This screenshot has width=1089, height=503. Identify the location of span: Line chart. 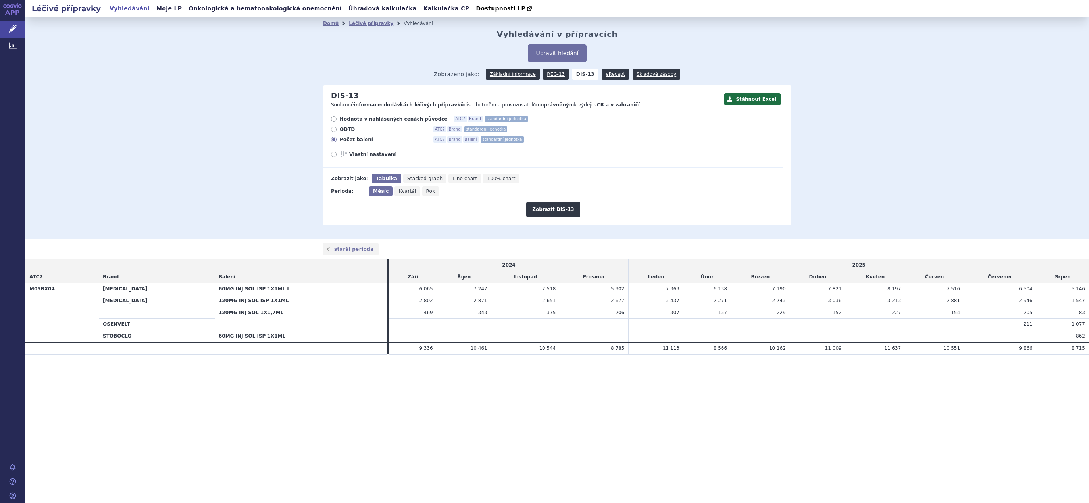
(465, 179).